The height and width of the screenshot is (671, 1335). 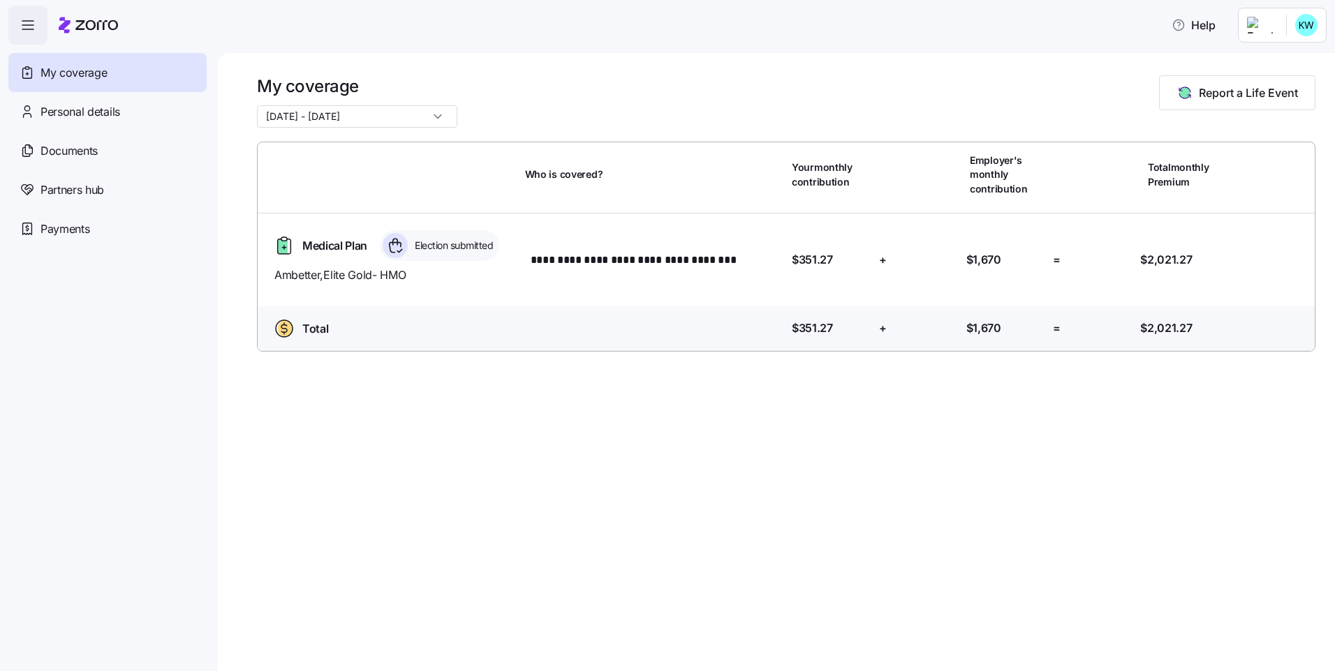 What do you see at coordinates (315, 329) in the screenshot?
I see `span: Total` at bounding box center [315, 329].